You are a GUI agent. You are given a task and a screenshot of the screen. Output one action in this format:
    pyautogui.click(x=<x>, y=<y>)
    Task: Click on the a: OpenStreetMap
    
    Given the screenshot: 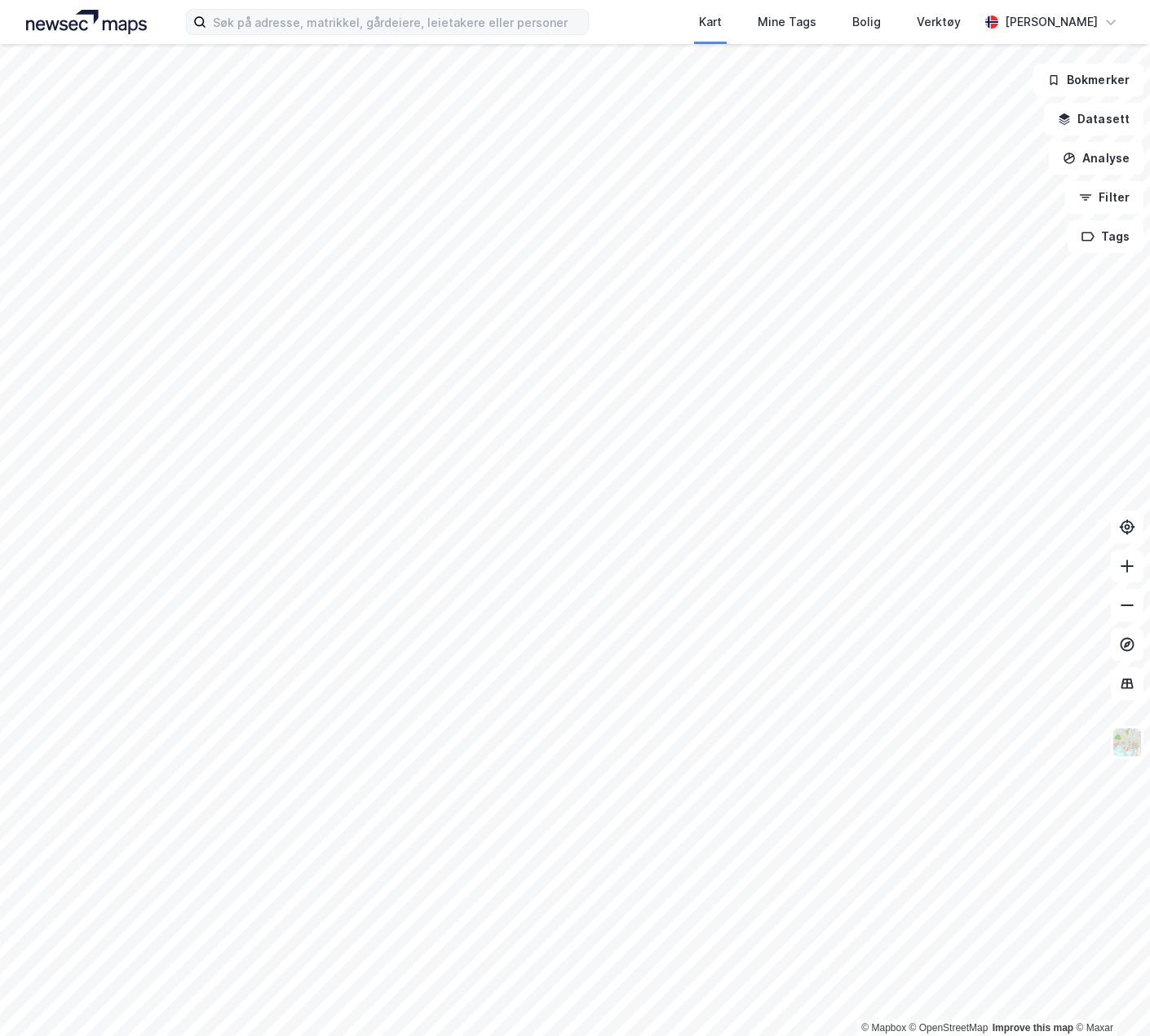 What is the action you would take?
    pyautogui.click(x=949, y=1028)
    